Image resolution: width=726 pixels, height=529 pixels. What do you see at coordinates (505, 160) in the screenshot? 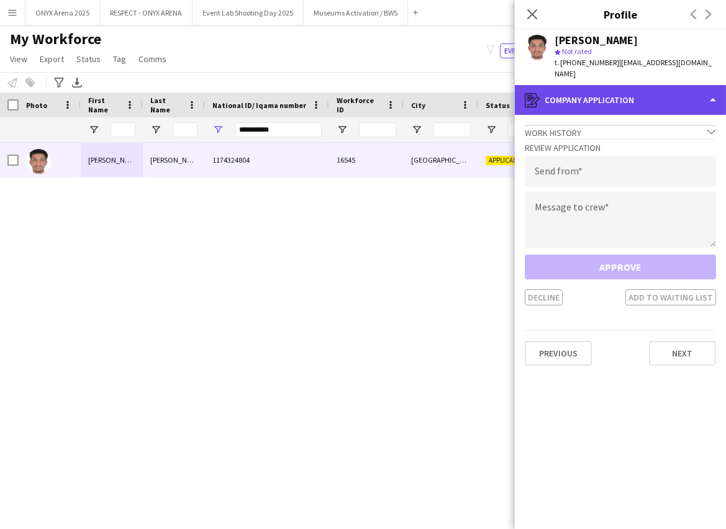
I see `span: Applicant` at bounding box center [505, 160].